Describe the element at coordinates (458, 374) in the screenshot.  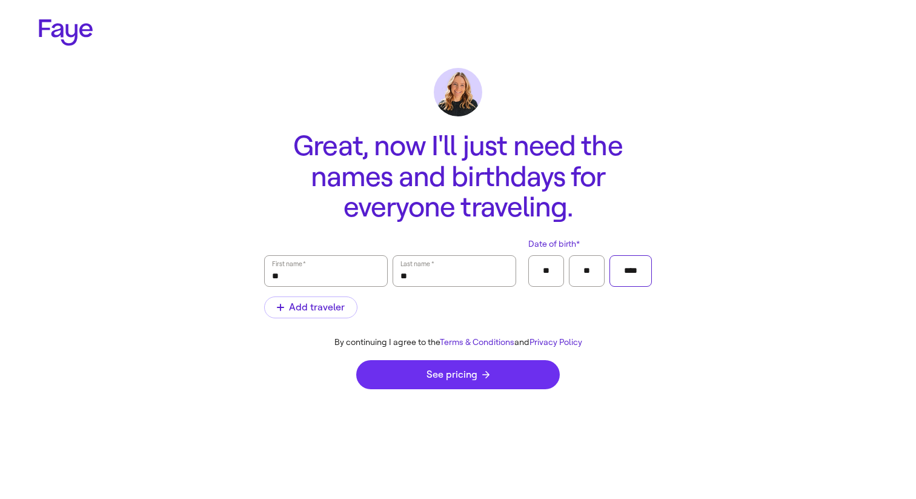
I see `button: See pricing` at that location.